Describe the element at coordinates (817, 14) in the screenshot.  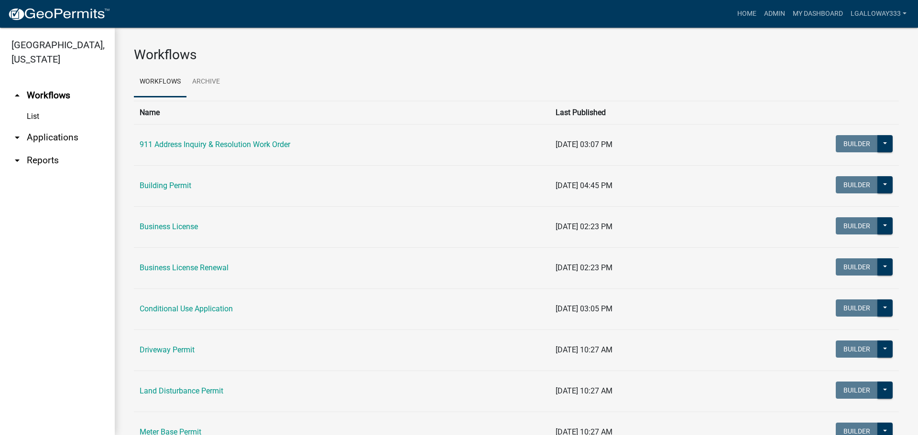
I see `a: My Dashboard` at that location.